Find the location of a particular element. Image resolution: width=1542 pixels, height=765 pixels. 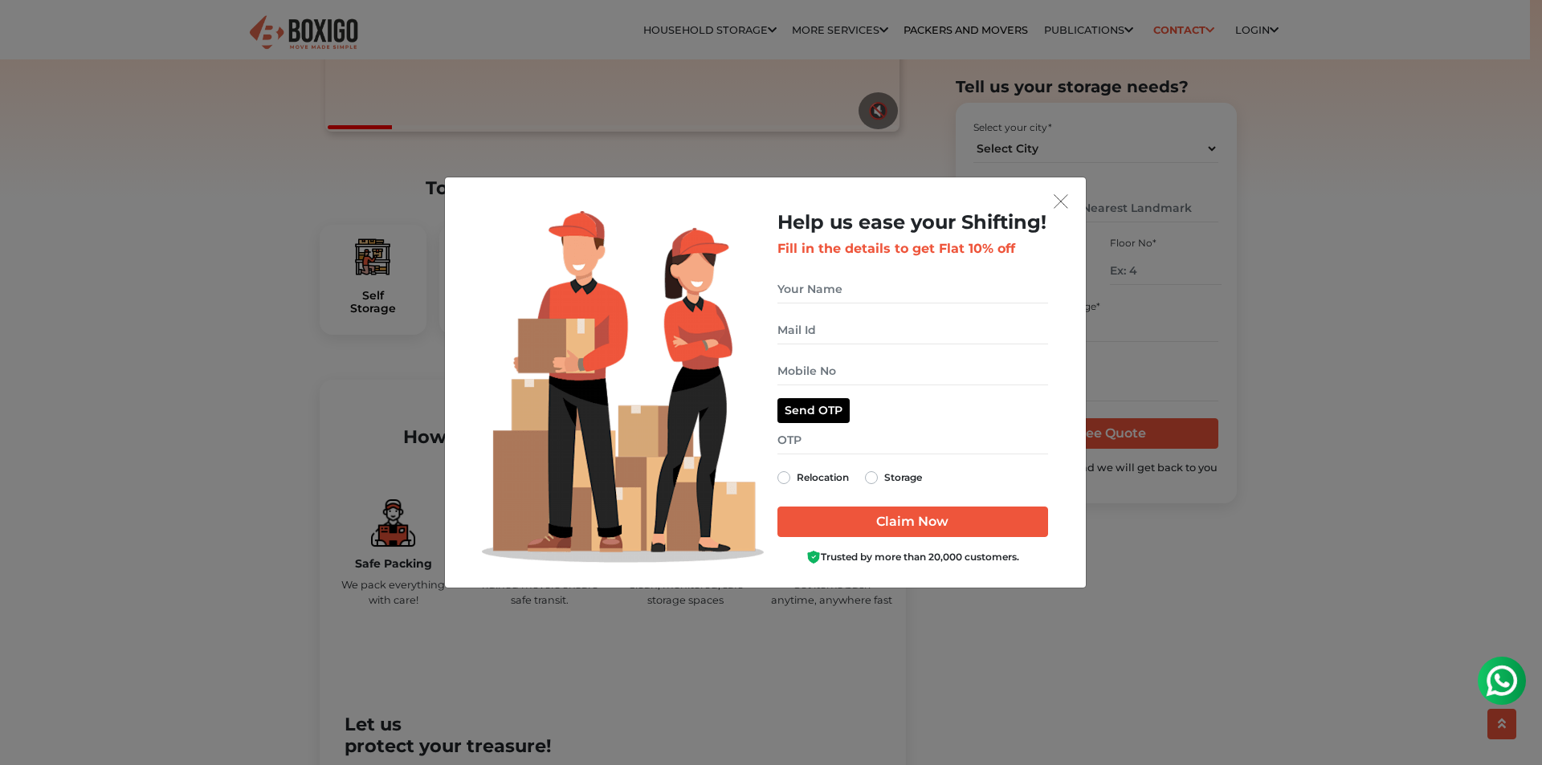

h3: Fill in the details to get Flat 10% off is located at coordinates (912, 248).